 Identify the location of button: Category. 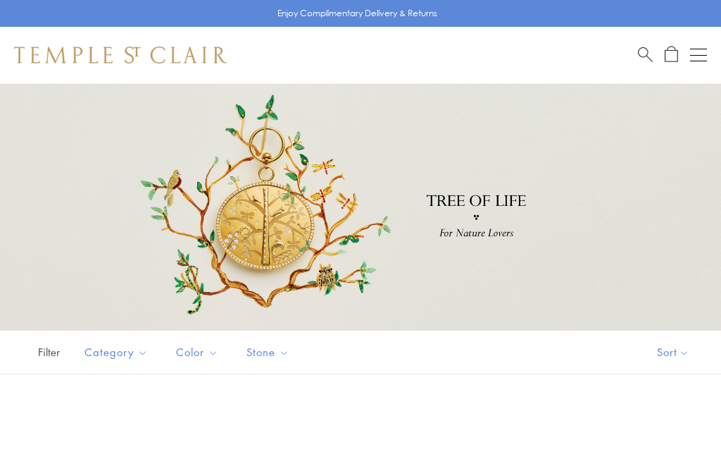
(116, 352).